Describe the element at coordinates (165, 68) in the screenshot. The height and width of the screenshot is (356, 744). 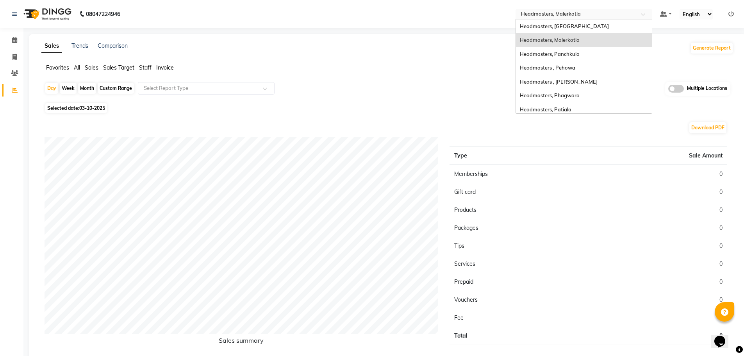
I see `span: Invoice` at that location.